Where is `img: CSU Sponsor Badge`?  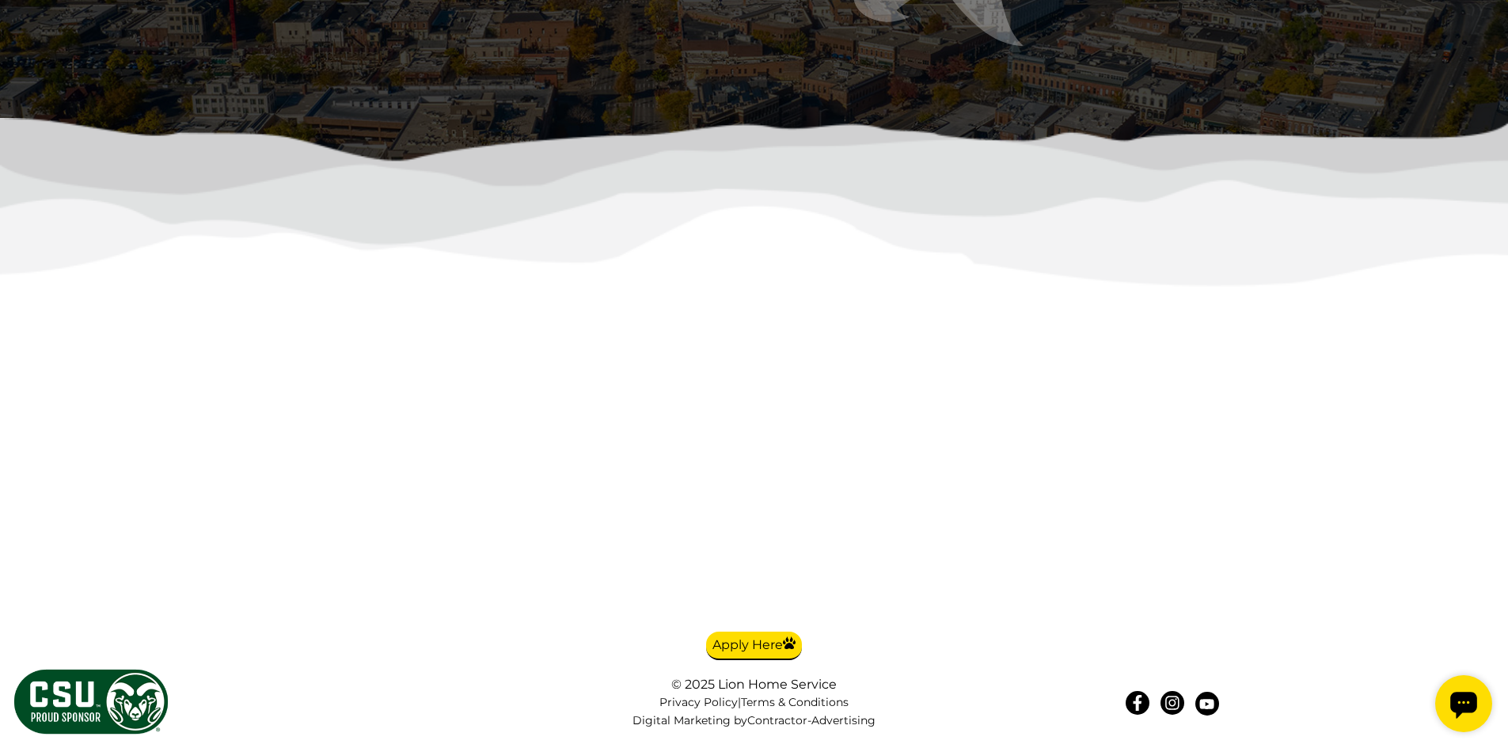 img: CSU Sponsor Badge is located at coordinates (91, 702).